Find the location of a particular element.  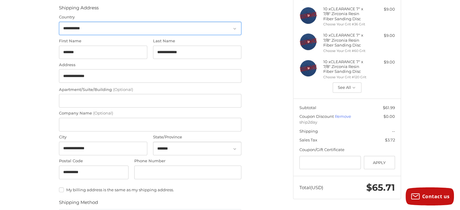

span: Total (USD) is located at coordinates (311, 187).